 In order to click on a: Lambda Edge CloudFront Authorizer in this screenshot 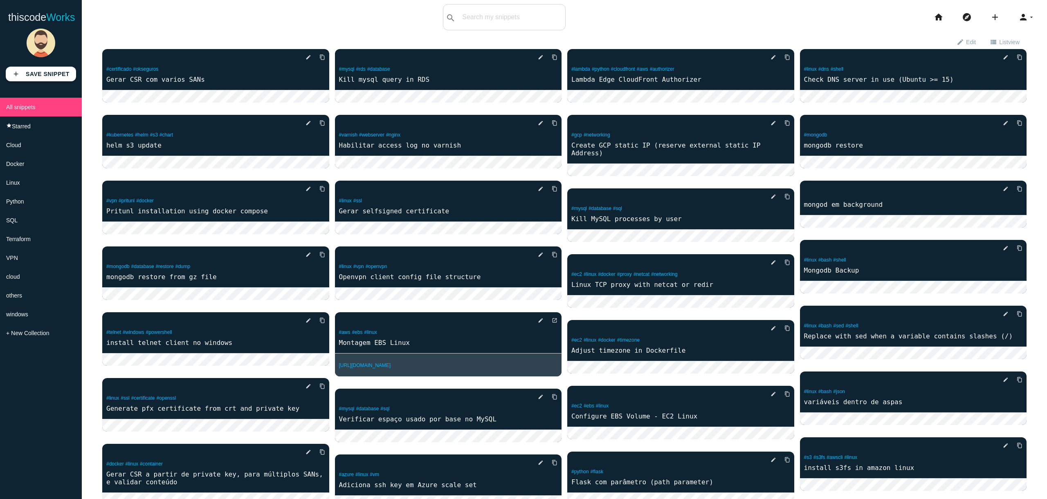, I will do `click(681, 79)`.